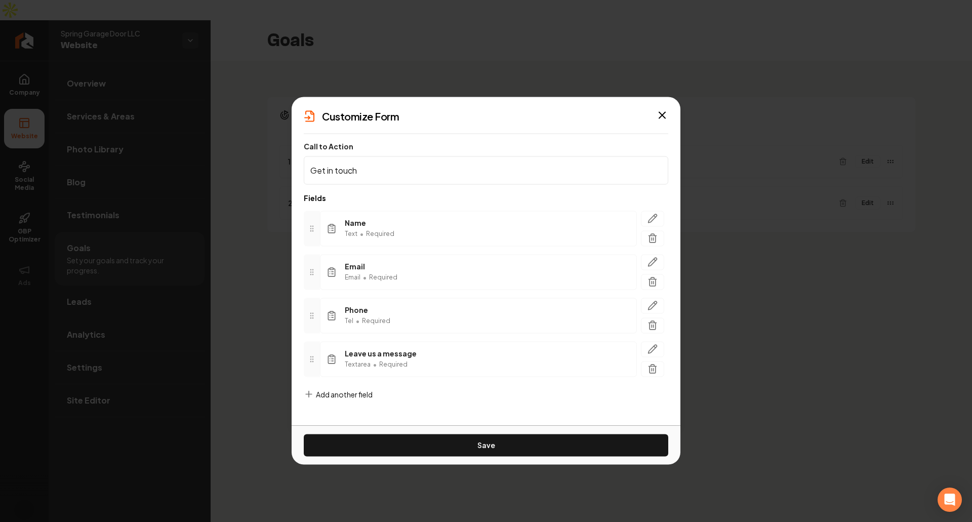 The image size is (972, 522). Describe the element at coordinates (357, 364) in the screenshot. I see `span: Textarea` at that location.